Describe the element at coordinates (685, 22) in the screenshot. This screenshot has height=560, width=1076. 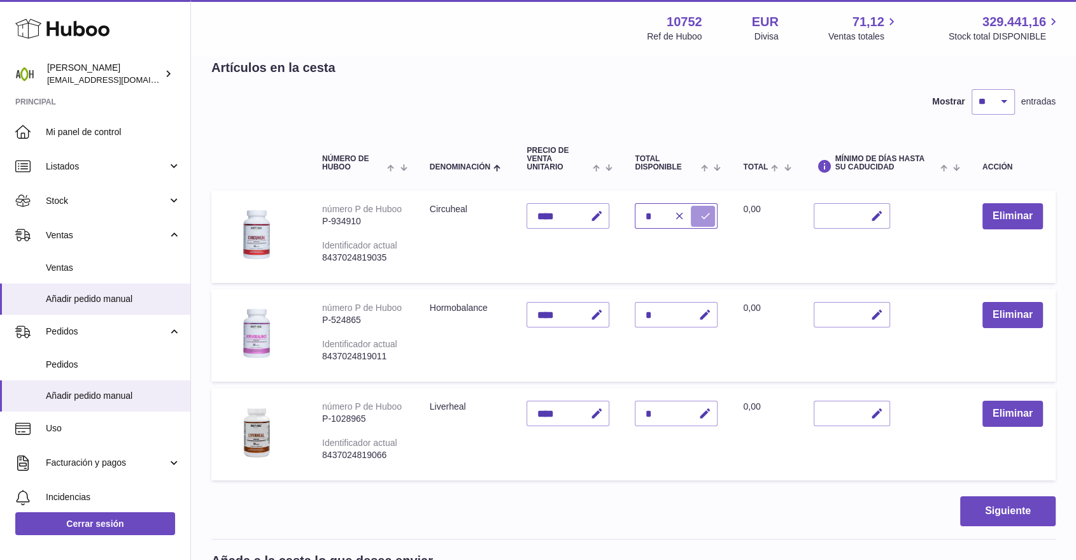
I see `strong: 10752` at that location.